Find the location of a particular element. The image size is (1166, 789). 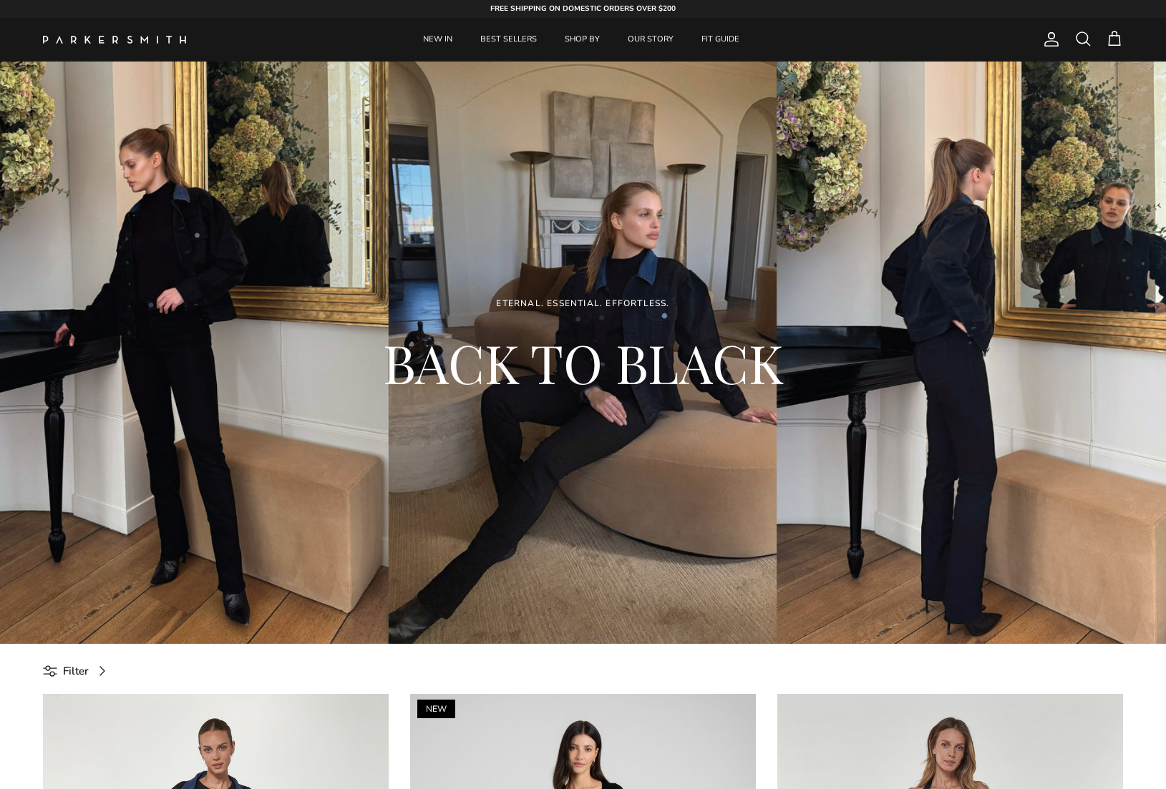

a: Parker Smith is located at coordinates (115, 39).